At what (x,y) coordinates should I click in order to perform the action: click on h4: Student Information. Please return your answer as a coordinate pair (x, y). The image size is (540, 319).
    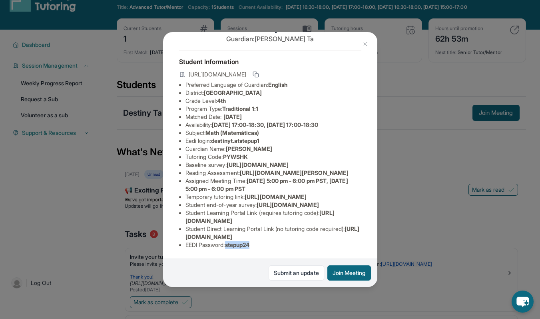
    Looking at the image, I should click on (270, 62).